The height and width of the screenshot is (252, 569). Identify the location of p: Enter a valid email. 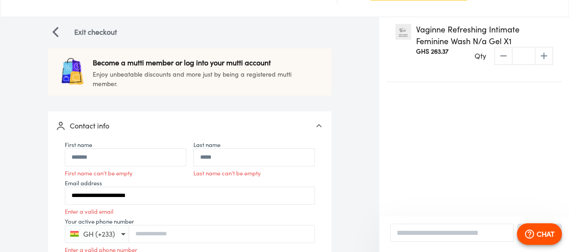
(190, 211).